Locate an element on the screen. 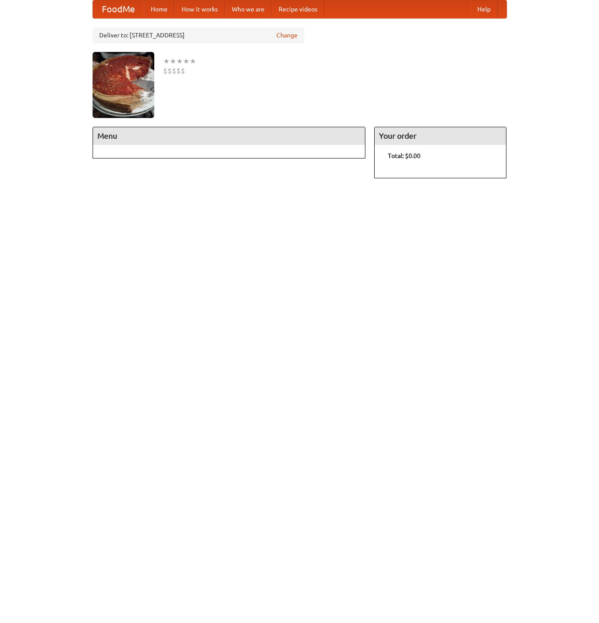  b: Total: $0.00 is located at coordinates (404, 156).